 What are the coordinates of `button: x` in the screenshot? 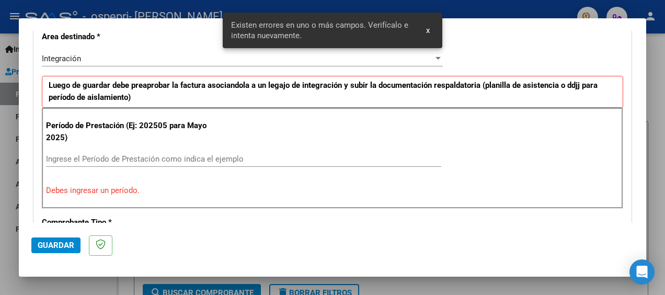 It's located at (428, 30).